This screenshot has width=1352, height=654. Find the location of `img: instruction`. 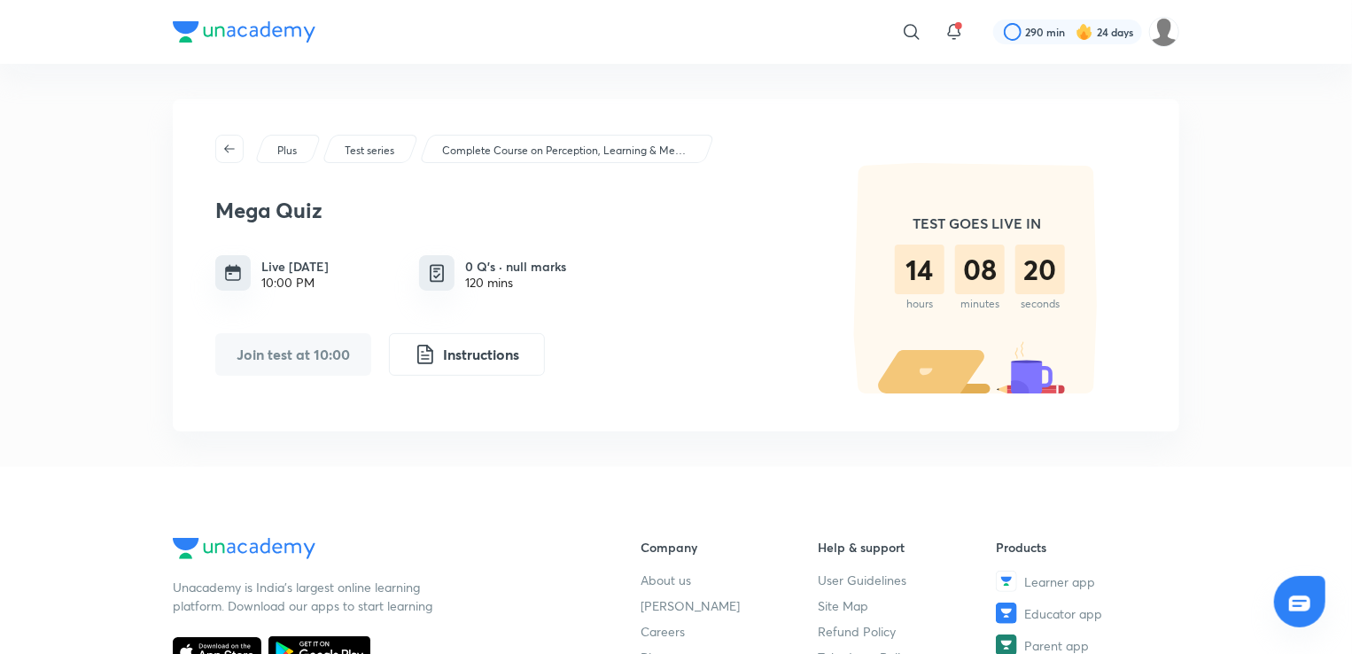

img: instruction is located at coordinates (425, 354).